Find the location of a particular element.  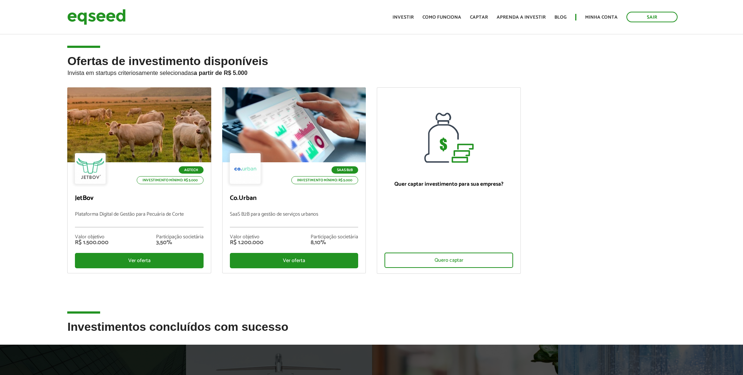

p: Plataforma Digital de Gestão para Pecuária de Corte is located at coordinates (139, 219).